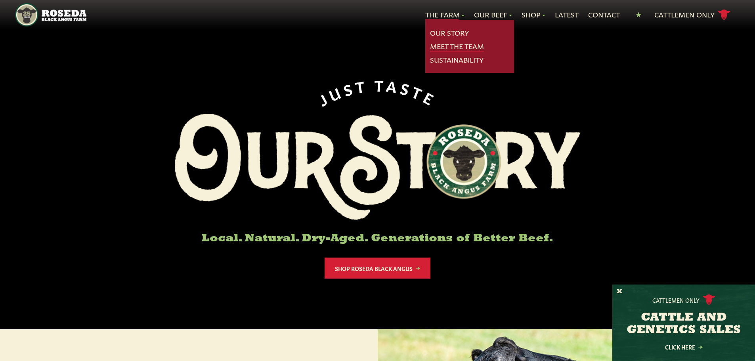  I want to click on a: Meet The Team, so click(457, 46).